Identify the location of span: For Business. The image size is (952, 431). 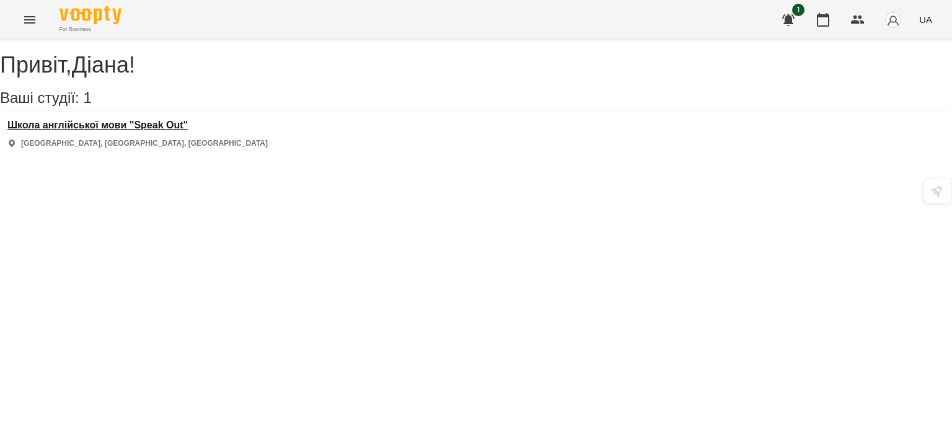
(91, 29).